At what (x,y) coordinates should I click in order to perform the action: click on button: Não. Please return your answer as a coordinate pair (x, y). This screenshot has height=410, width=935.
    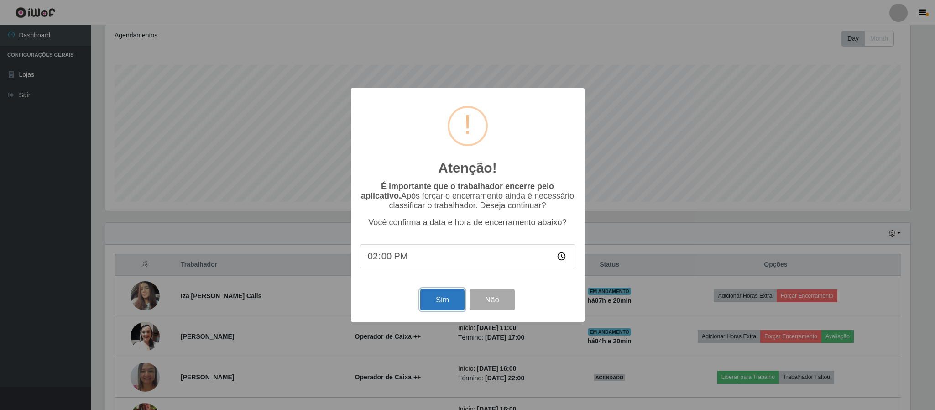
    Looking at the image, I should click on (492, 299).